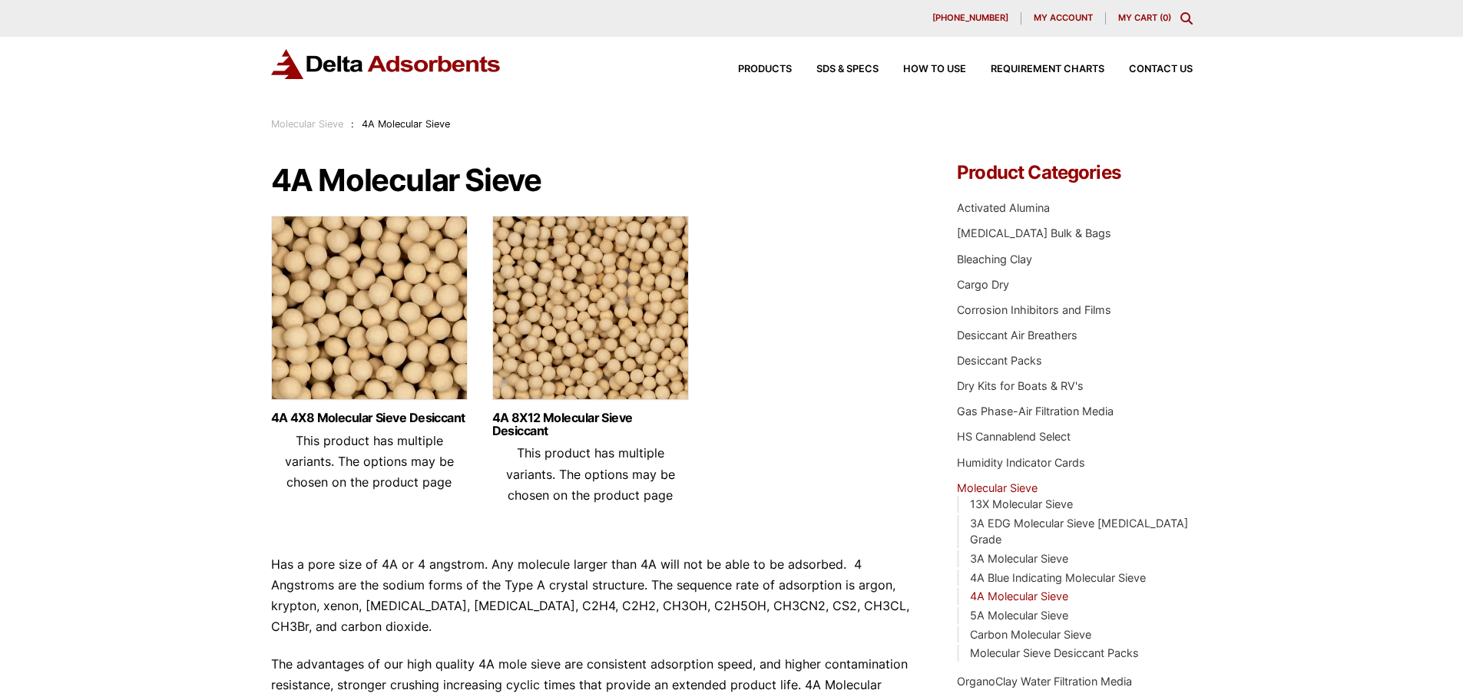 This screenshot has width=1463, height=700. Describe the element at coordinates (1074, 173) in the screenshot. I see `h4: Product Categories` at that location.